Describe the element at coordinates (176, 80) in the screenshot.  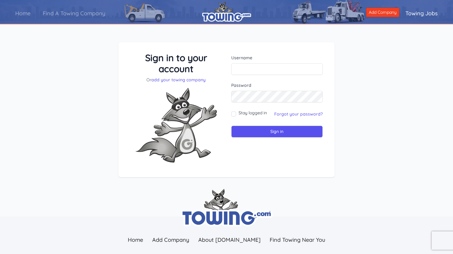
I see `p: Or` at that location.